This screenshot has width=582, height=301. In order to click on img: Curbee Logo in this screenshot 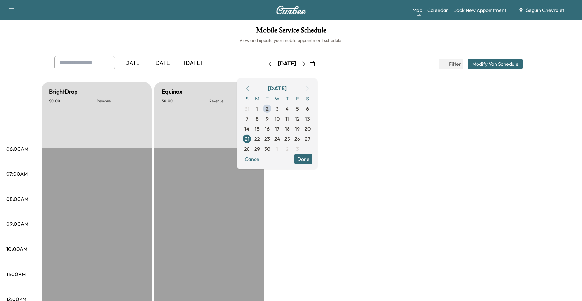, I will do `click(291, 10)`.